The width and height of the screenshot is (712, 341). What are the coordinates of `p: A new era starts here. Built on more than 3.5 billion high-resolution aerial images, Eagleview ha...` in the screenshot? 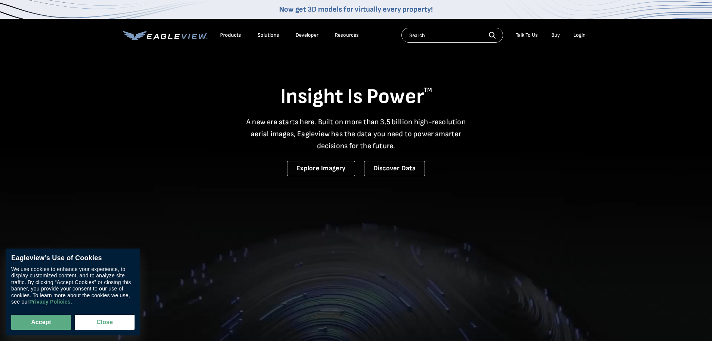 It's located at (356, 134).